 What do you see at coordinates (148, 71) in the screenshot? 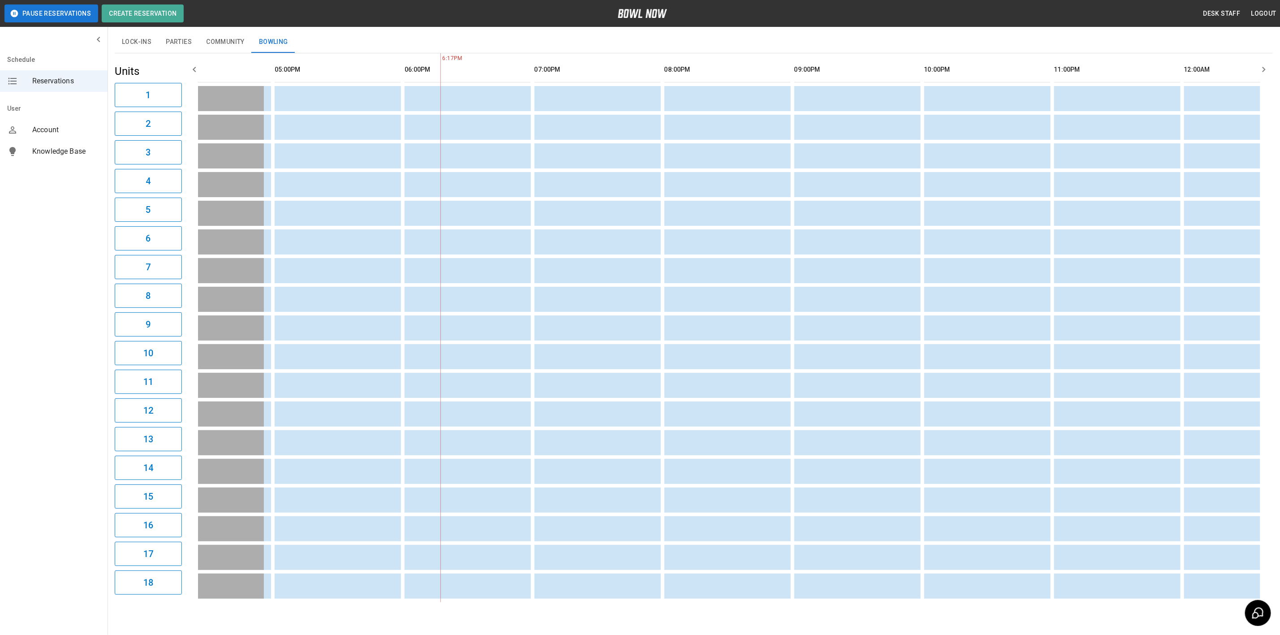
I see `h5: Units` at bounding box center [148, 71].